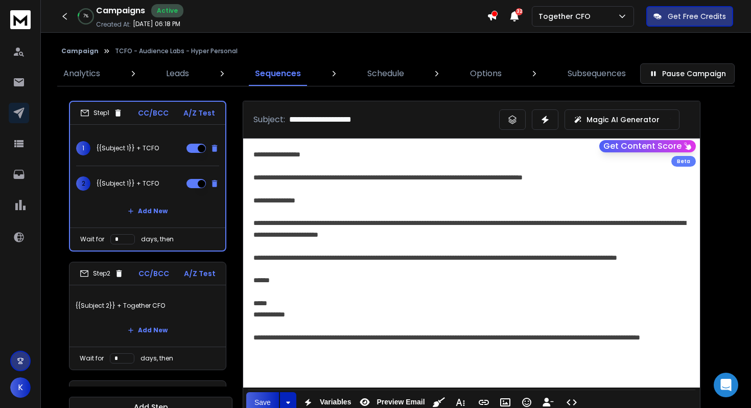  Describe the element at coordinates (401, 402) in the screenshot. I see `span: Preview Email` at that location.